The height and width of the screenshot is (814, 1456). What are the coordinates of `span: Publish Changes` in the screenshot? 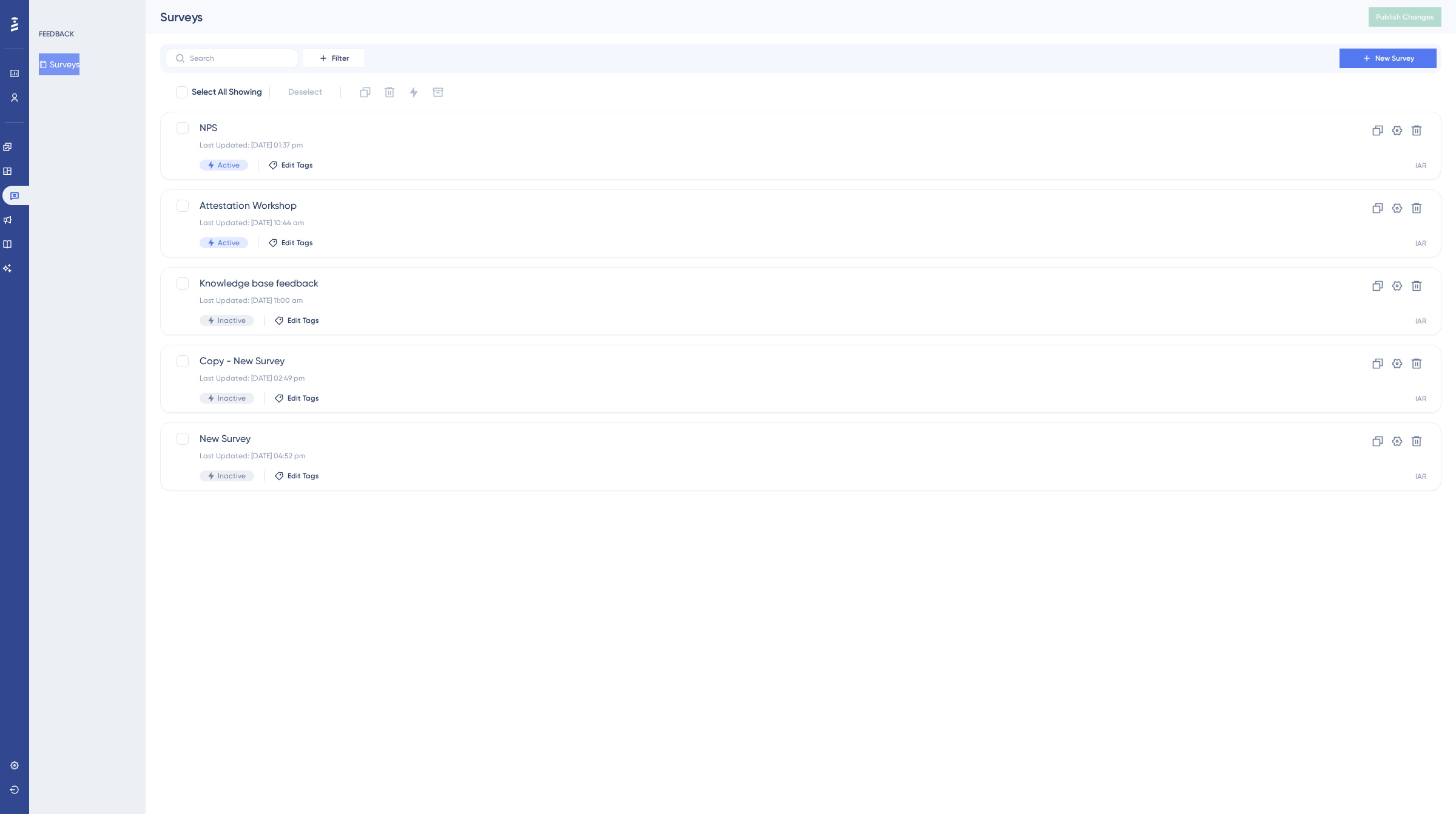 It's located at (1405, 17).